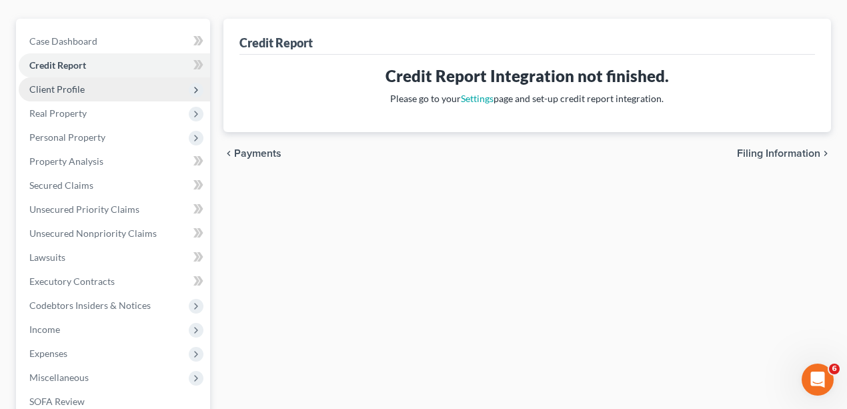 Image resolution: width=847 pixels, height=409 pixels. What do you see at coordinates (58, 113) in the screenshot?
I see `span: Real Property` at bounding box center [58, 113].